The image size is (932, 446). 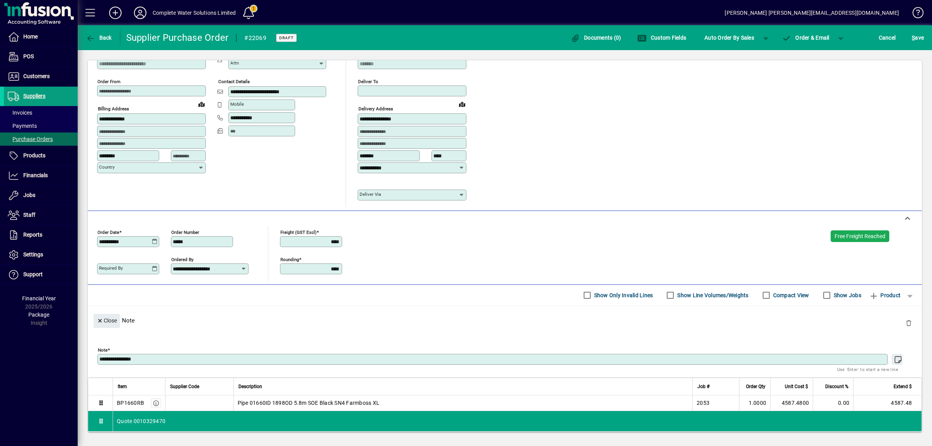 What do you see at coordinates (41, 139) in the screenshot?
I see `a: Purchase Orders` at bounding box center [41, 139].